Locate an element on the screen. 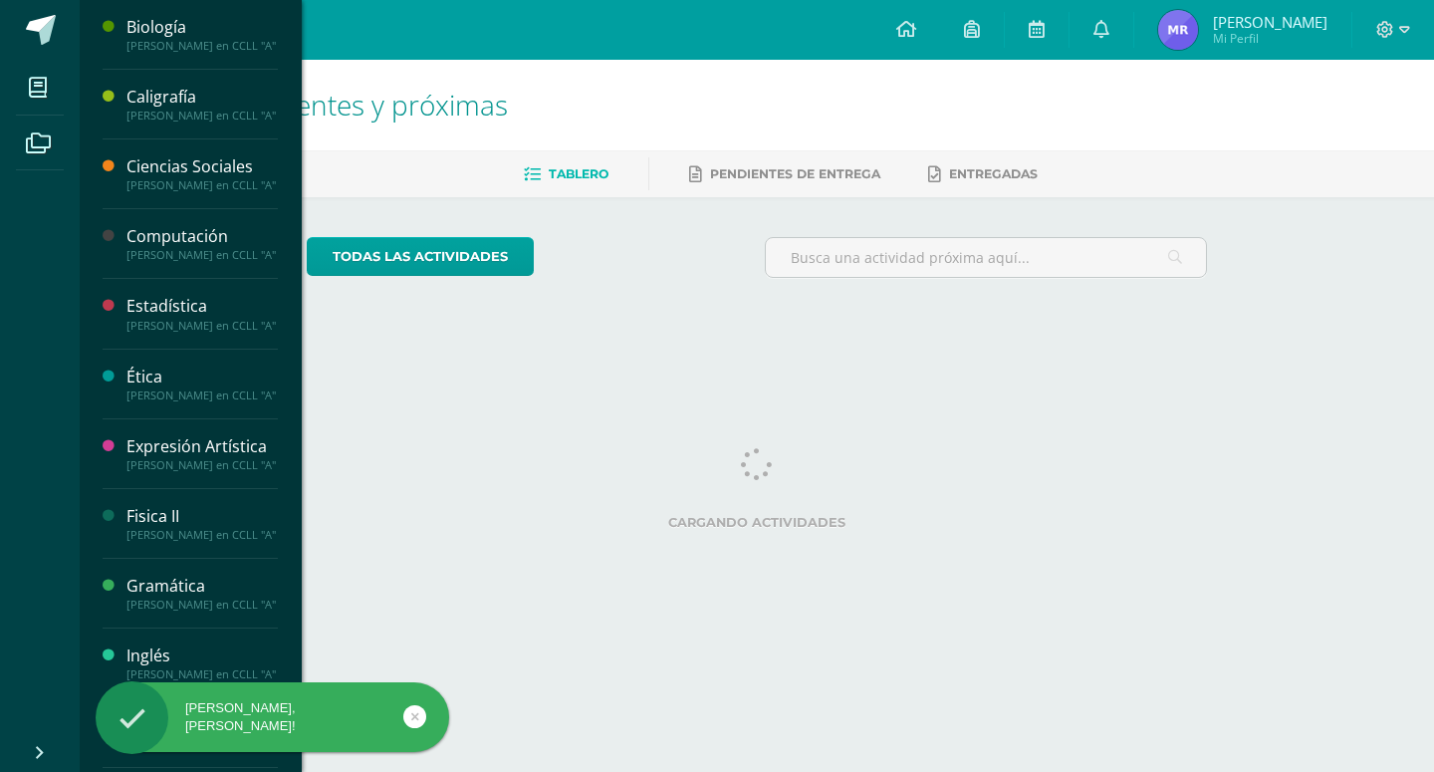  div: Gramática is located at coordinates (202, 586).